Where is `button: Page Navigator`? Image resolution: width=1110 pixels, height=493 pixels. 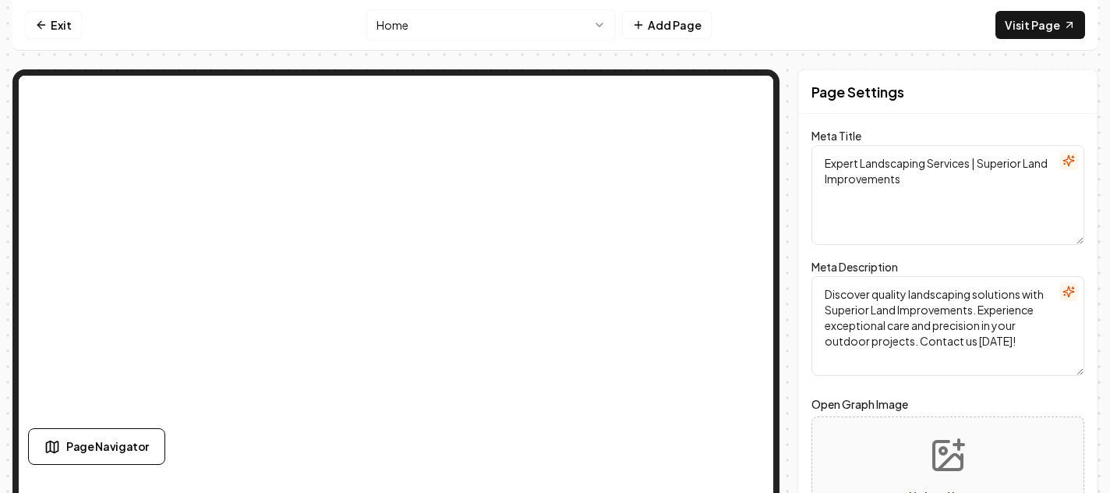
button: Page Navigator is located at coordinates (97, 446).